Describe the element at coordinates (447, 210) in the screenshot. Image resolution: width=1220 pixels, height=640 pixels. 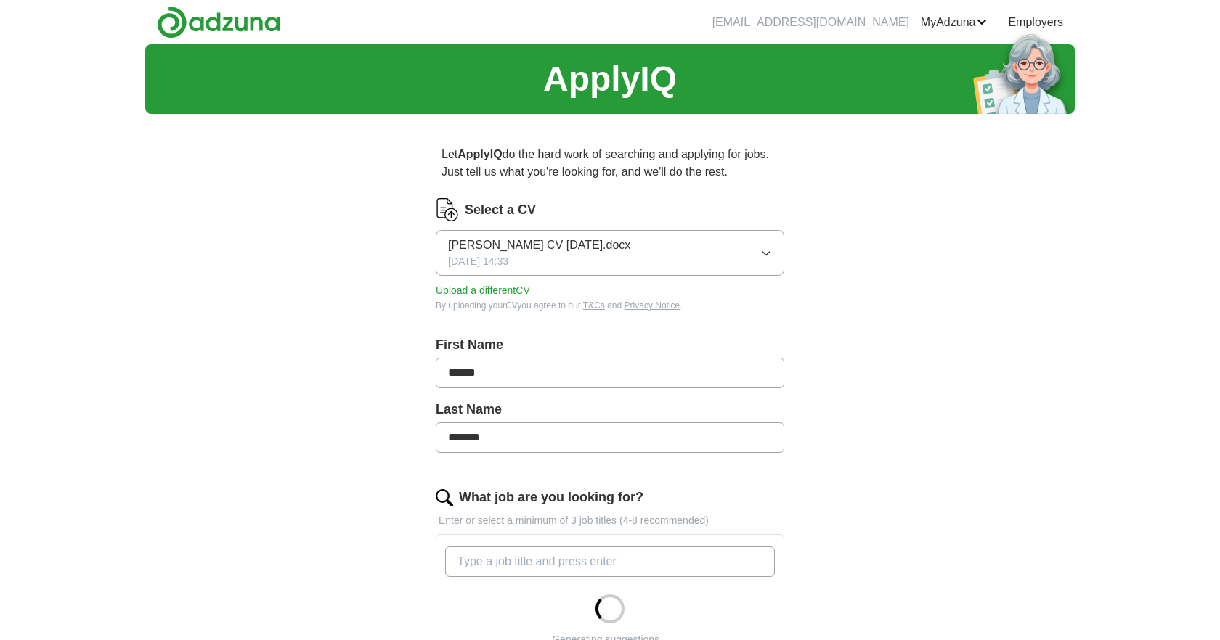
I see `img: CV Icon` at that location.